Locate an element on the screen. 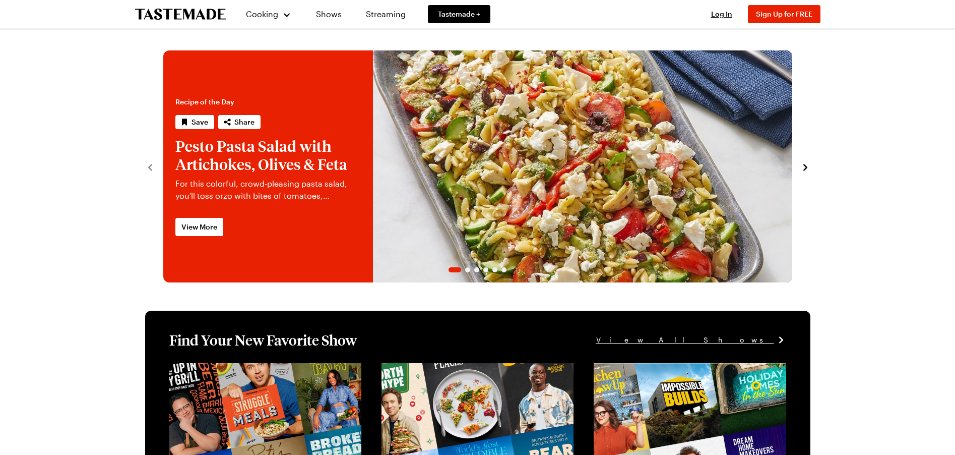 The height and width of the screenshot is (455, 955). span: Go to slide 4 is located at coordinates (486, 270).